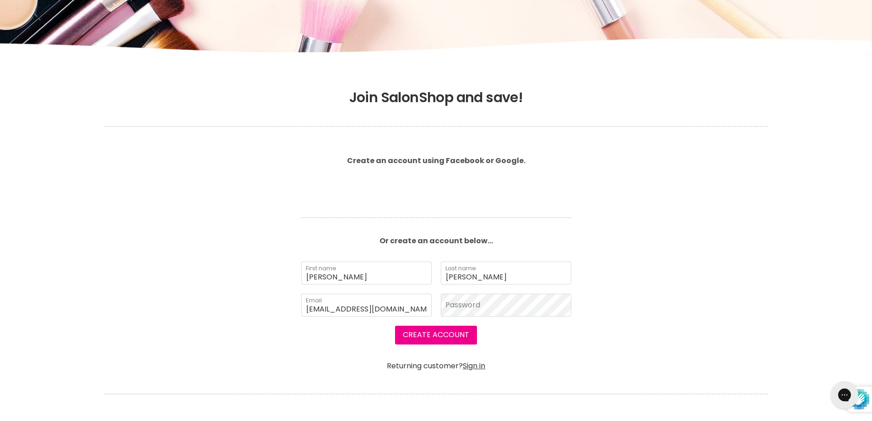  Describe the element at coordinates (18, 17) in the screenshot. I see `button: Gorgias live chat` at that location.